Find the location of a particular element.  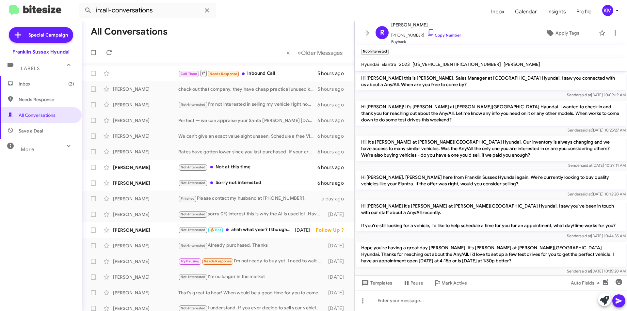

span: Call Them is located at coordinates (189, 74).